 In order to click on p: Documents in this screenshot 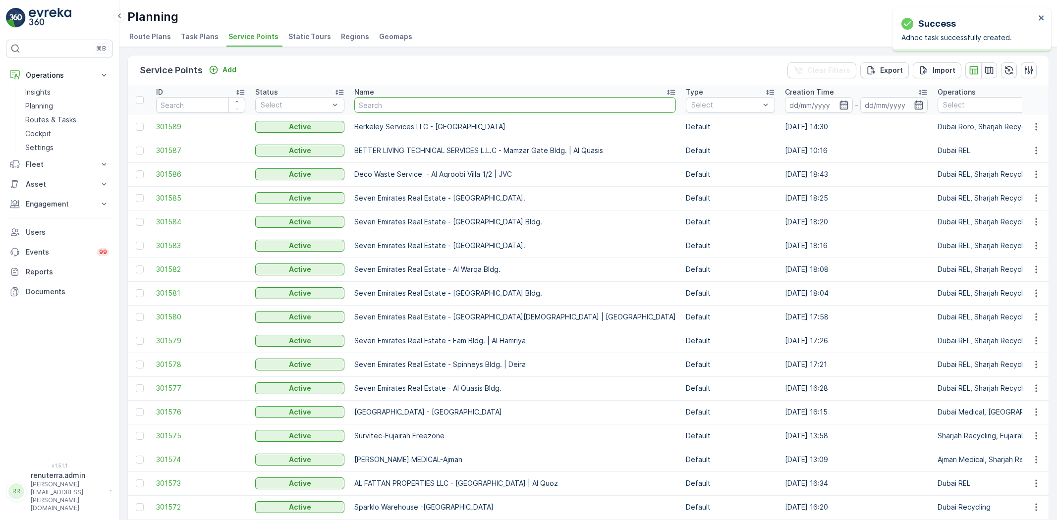, I will do `click(67, 292)`.